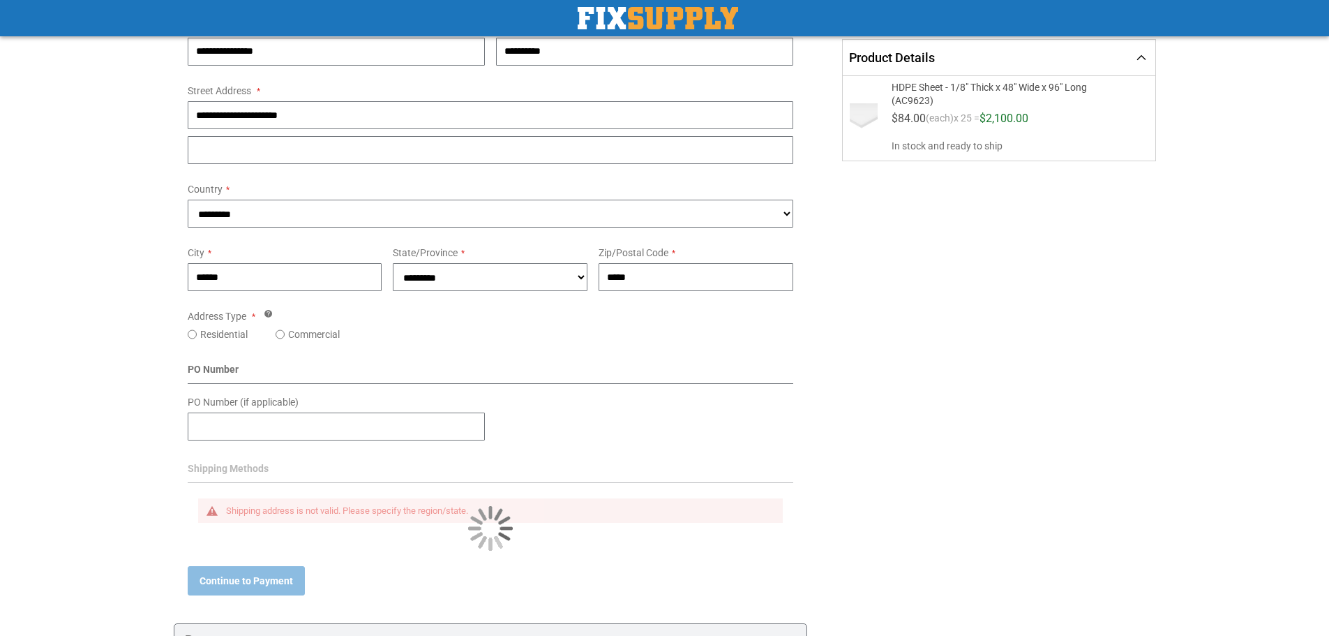 This screenshot has height=636, width=1329. I want to click on span: PO Number (if applicable), so click(243, 402).